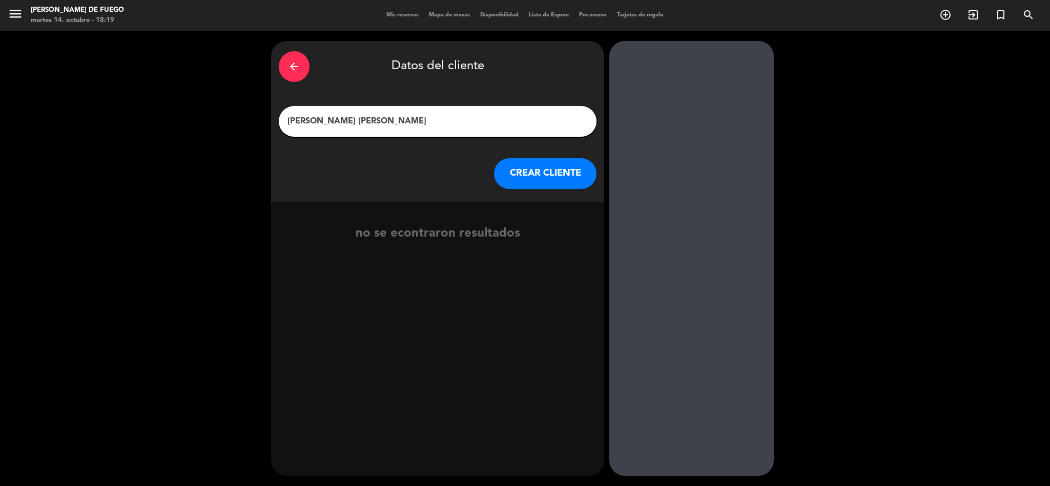  Describe the element at coordinates (438, 234) in the screenshot. I see `div: no se econtraron resultados` at that location.